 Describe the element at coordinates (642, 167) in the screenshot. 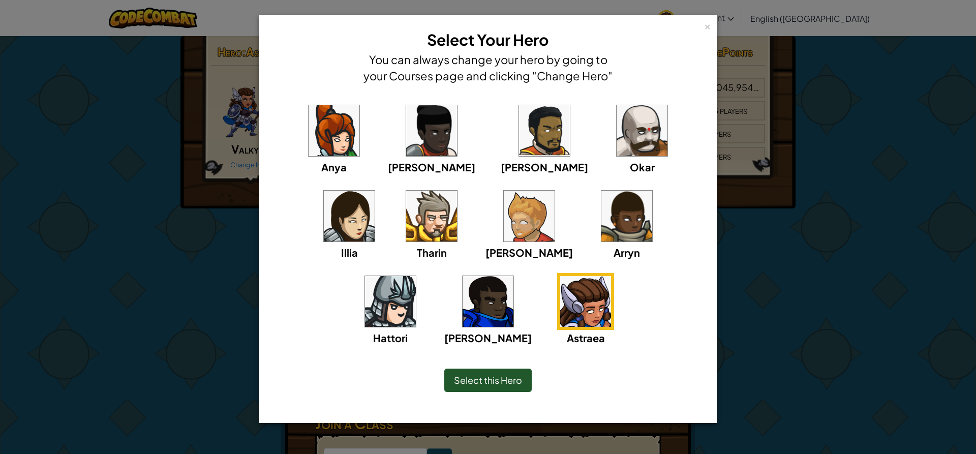

I see `span: Okar` at that location.